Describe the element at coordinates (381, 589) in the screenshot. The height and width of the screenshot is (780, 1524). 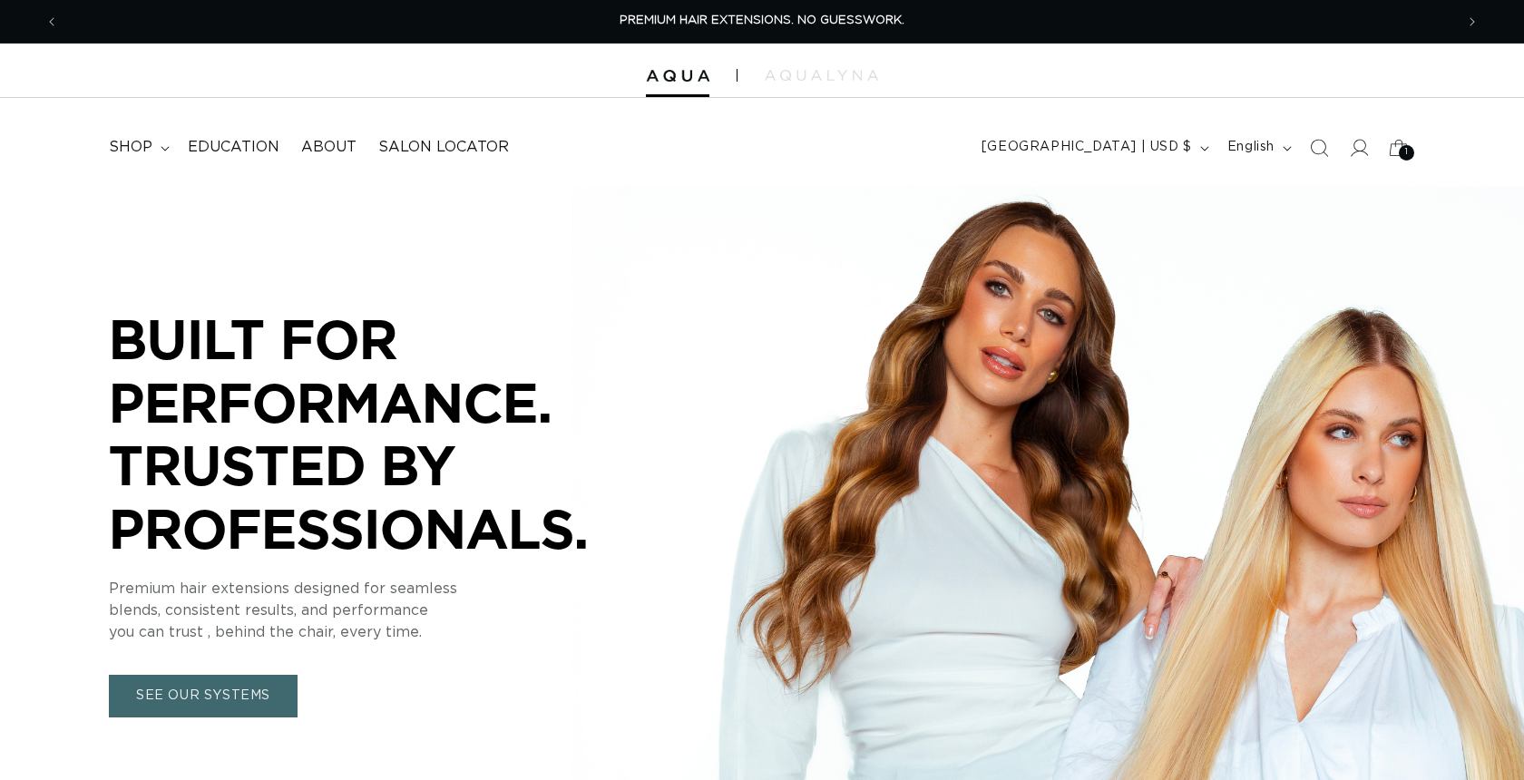
I see `p: Premium hair extensions designed for seamless` at that location.